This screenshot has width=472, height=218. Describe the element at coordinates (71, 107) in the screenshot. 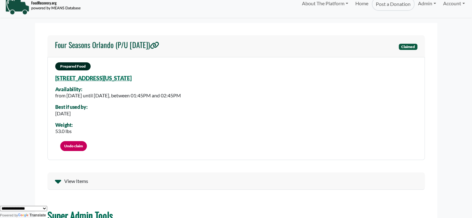

I see `div: Best if used by:` at that location.